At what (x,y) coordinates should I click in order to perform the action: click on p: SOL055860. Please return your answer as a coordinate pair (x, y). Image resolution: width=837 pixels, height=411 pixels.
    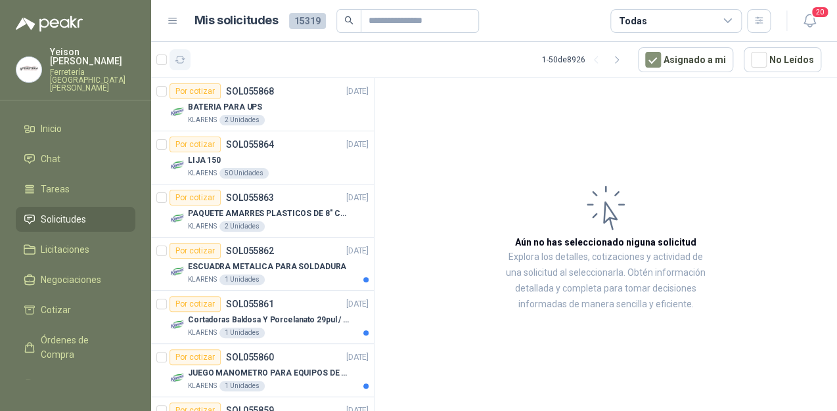
    Looking at the image, I should click on (250, 358).